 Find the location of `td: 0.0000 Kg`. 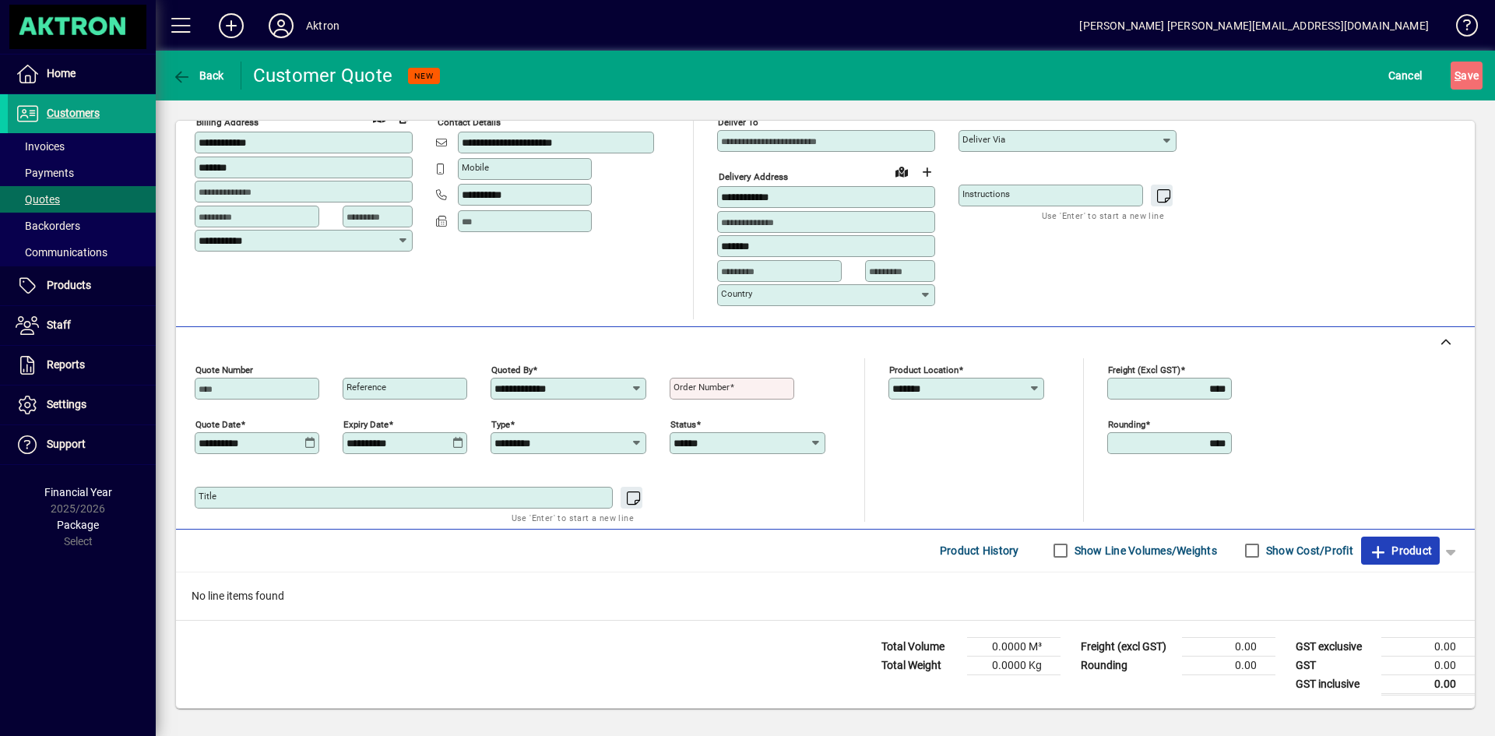

td: 0.0000 Kg is located at coordinates (1014, 665).